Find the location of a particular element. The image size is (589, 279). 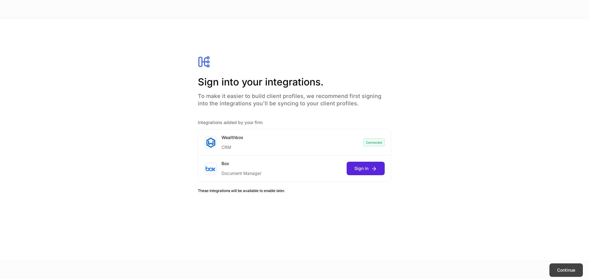

div: Connected is located at coordinates (374, 143).